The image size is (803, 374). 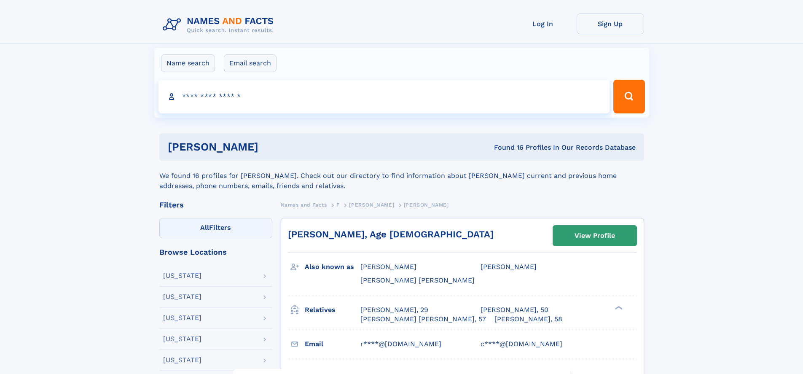 What do you see at coordinates (543, 24) in the screenshot?
I see `a: Log In` at bounding box center [543, 24].